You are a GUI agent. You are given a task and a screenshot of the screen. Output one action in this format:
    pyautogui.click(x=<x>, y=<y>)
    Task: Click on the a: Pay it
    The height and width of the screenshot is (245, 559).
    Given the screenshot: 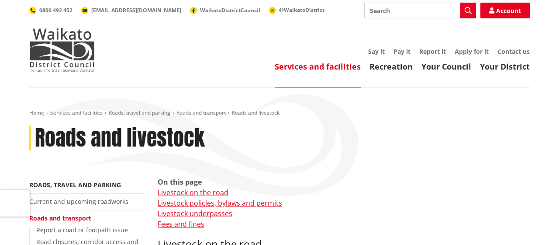 What is the action you would take?
    pyautogui.click(x=402, y=51)
    